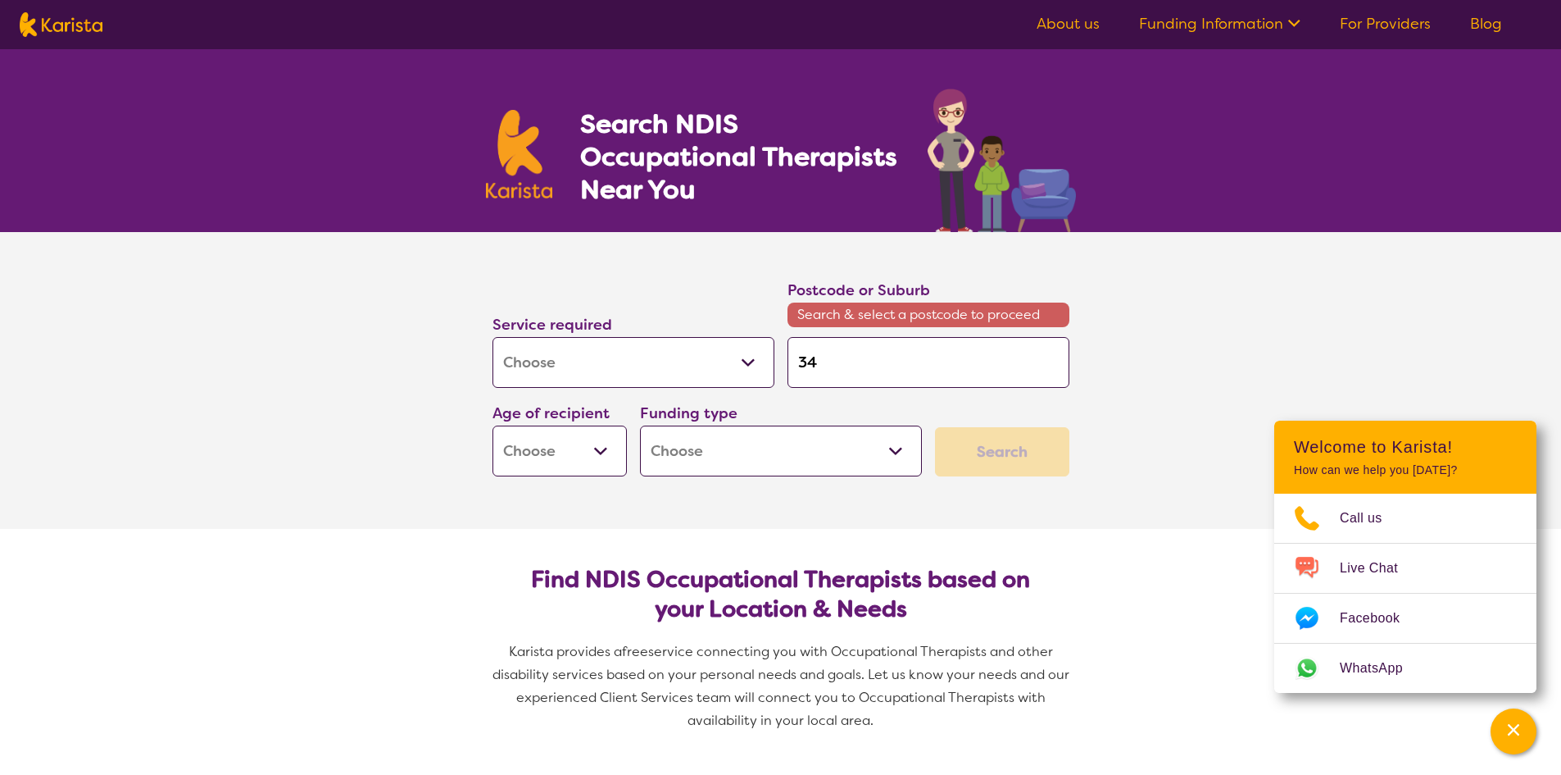 The image size is (1561, 775). Describe the element at coordinates (1406, 668) in the screenshot. I see `a: Web link opens in a new tab.` at that location.